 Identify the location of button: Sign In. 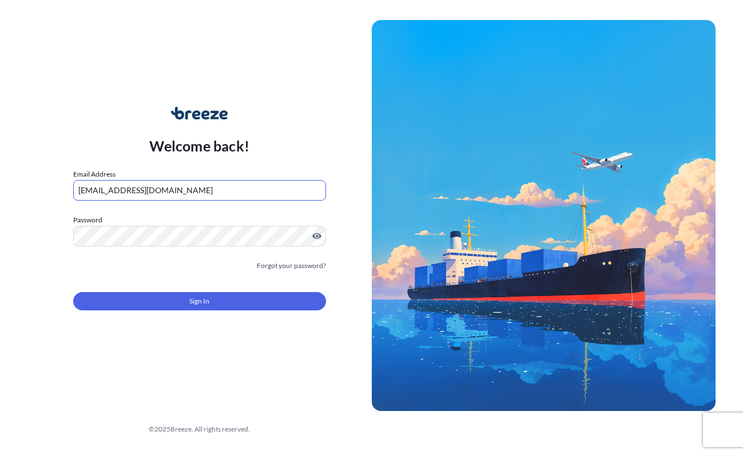
(200, 301).